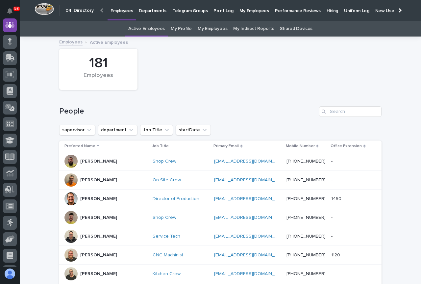 This screenshot has height=284, width=421. I want to click on button: department, so click(118, 130).